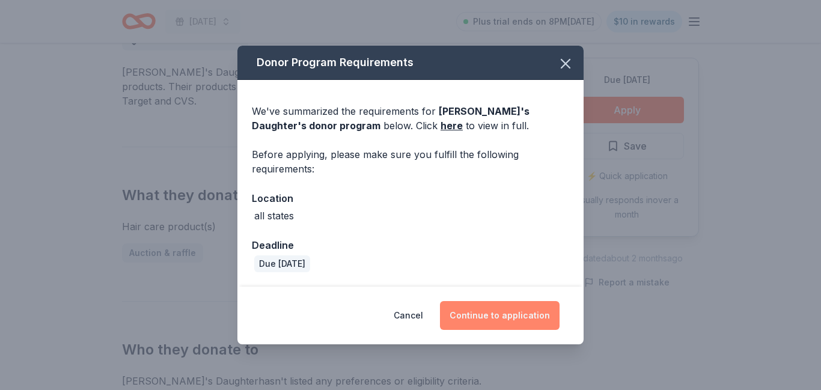 This screenshot has width=821, height=390. Describe the element at coordinates (451, 126) in the screenshot. I see `a: here` at that location.